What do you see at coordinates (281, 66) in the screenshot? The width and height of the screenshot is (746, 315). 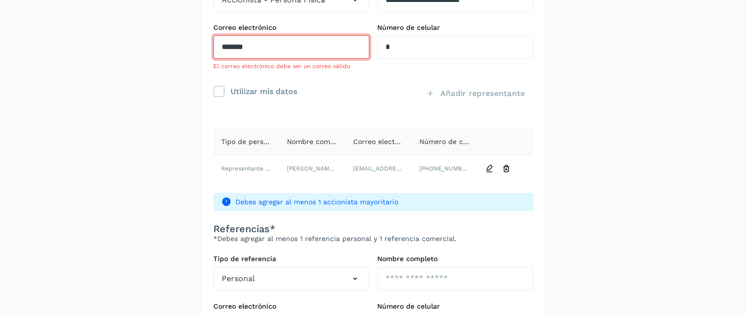 I see `span: El correo electrónico debe ser un correo válido` at bounding box center [281, 66].